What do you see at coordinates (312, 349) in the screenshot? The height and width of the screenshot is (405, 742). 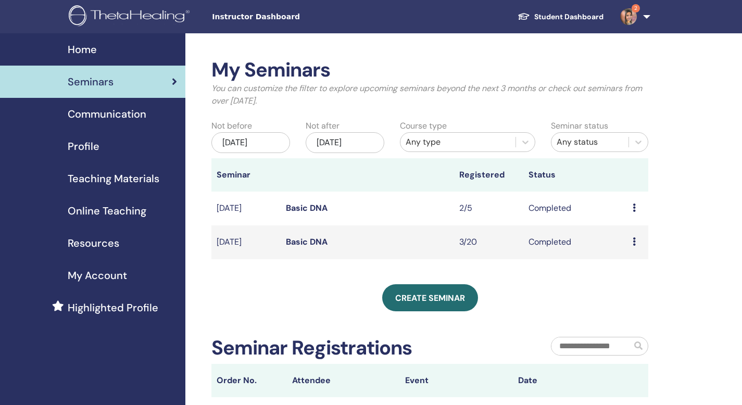 I see `h2: Seminar Registrations` at bounding box center [312, 349].